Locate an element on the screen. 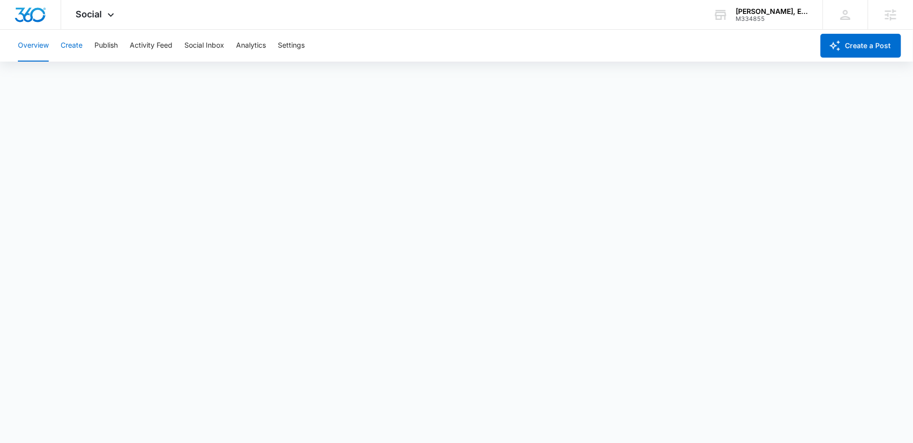 The height and width of the screenshot is (443, 913). button: Analytics is located at coordinates (251, 46).